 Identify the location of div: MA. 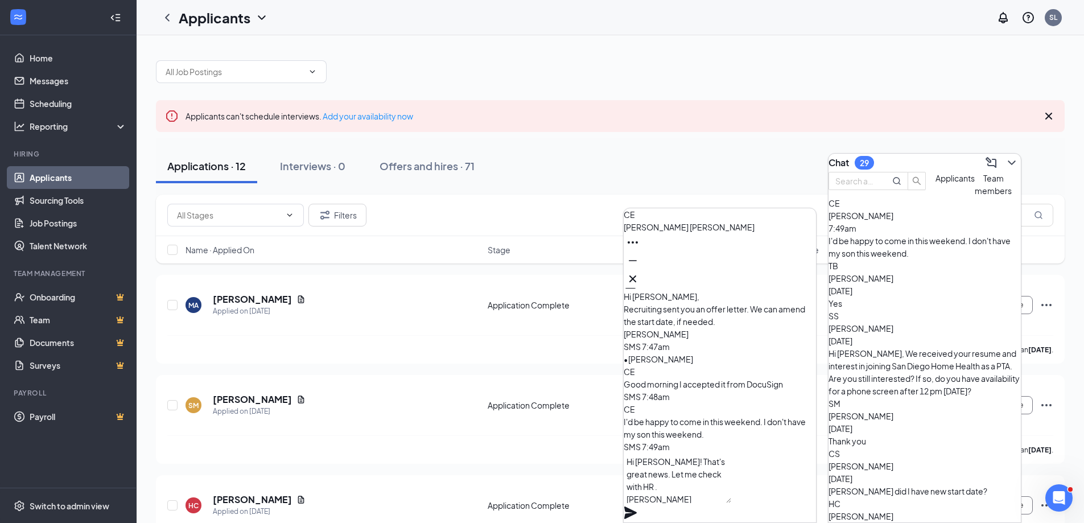
(193, 305).